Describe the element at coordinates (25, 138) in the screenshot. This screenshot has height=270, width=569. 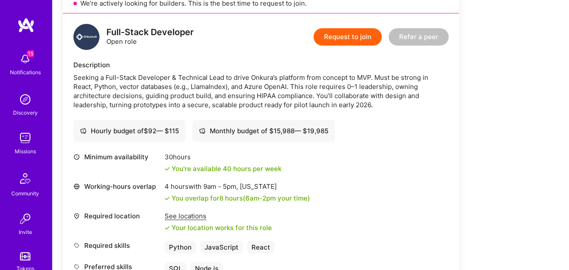
I see `img: teamwork` at that location.